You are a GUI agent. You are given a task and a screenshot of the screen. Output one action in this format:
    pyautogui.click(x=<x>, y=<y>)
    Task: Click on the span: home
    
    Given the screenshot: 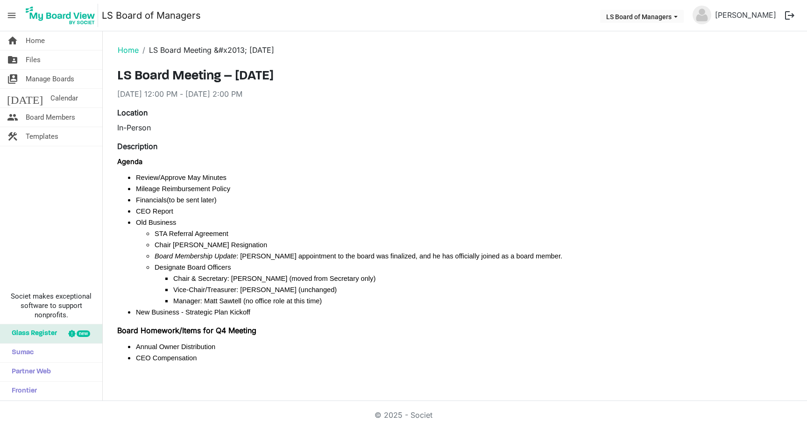 What is the action you would take?
    pyautogui.click(x=13, y=41)
    